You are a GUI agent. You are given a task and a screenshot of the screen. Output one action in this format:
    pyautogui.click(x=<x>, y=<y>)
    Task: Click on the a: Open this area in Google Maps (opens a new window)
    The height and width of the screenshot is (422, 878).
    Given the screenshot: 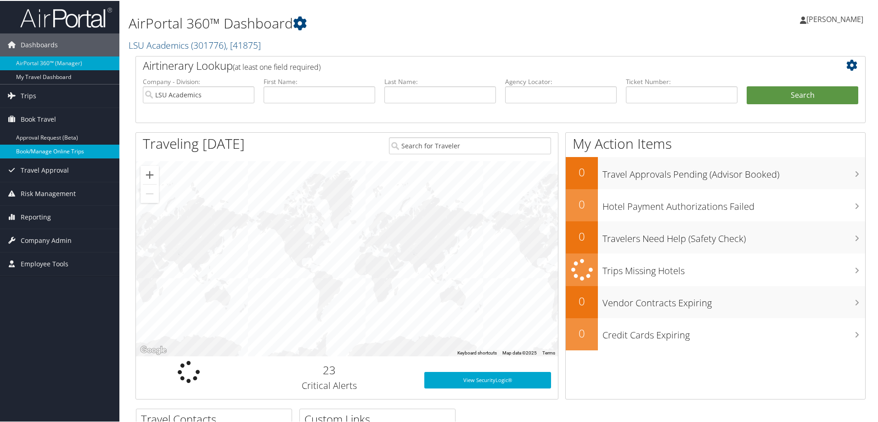 What is the action you would take?
    pyautogui.click(x=153, y=349)
    